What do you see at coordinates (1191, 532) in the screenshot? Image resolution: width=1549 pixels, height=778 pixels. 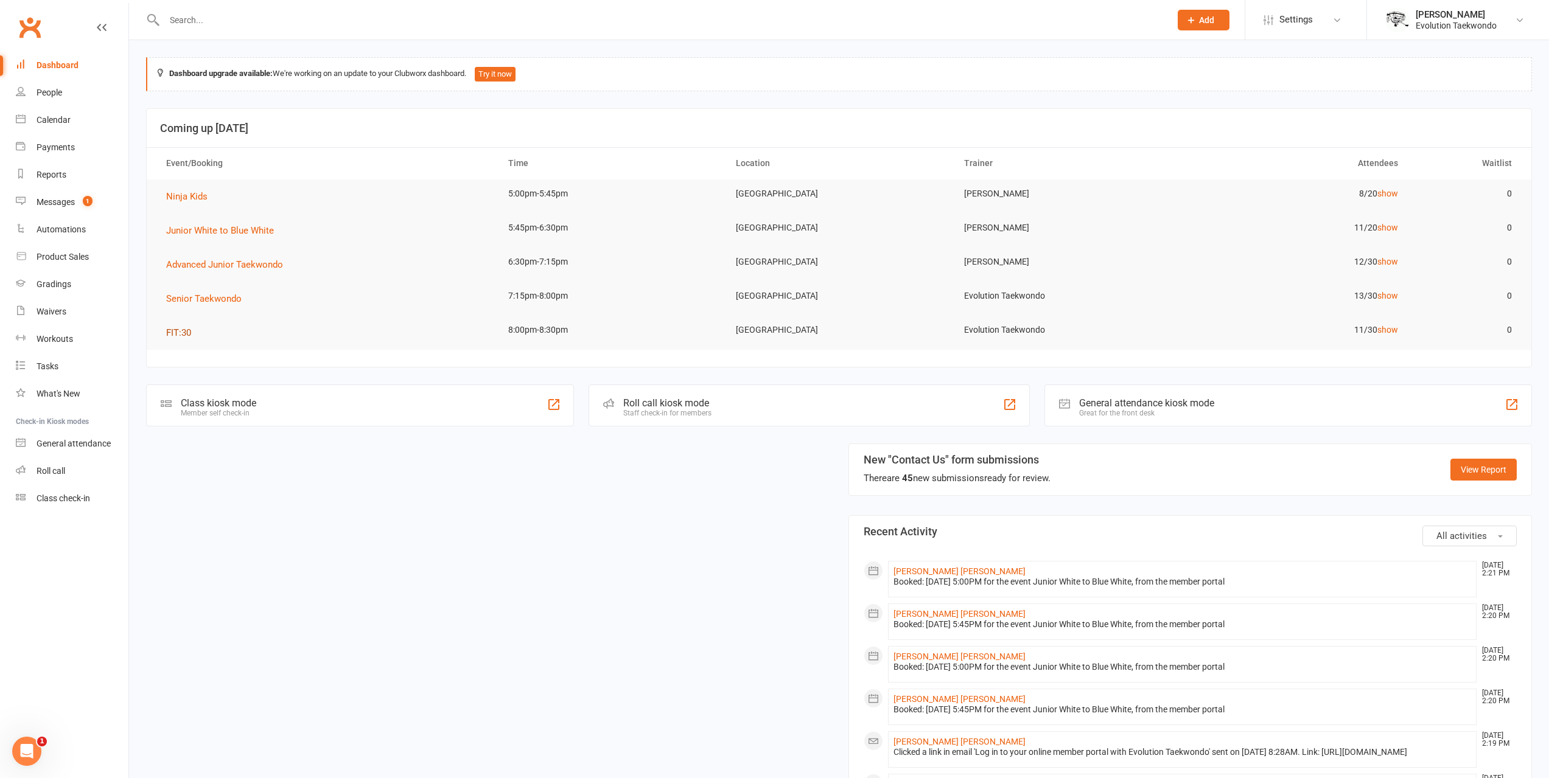 I see `h3: Recent Activity` at bounding box center [1191, 532].